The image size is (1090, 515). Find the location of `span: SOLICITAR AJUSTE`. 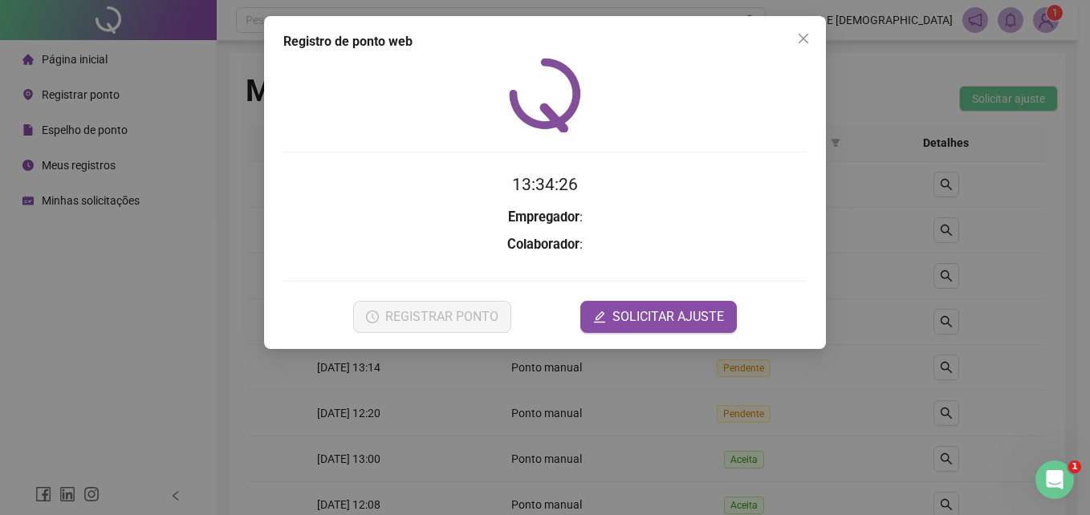

span: SOLICITAR AJUSTE is located at coordinates (668, 317).